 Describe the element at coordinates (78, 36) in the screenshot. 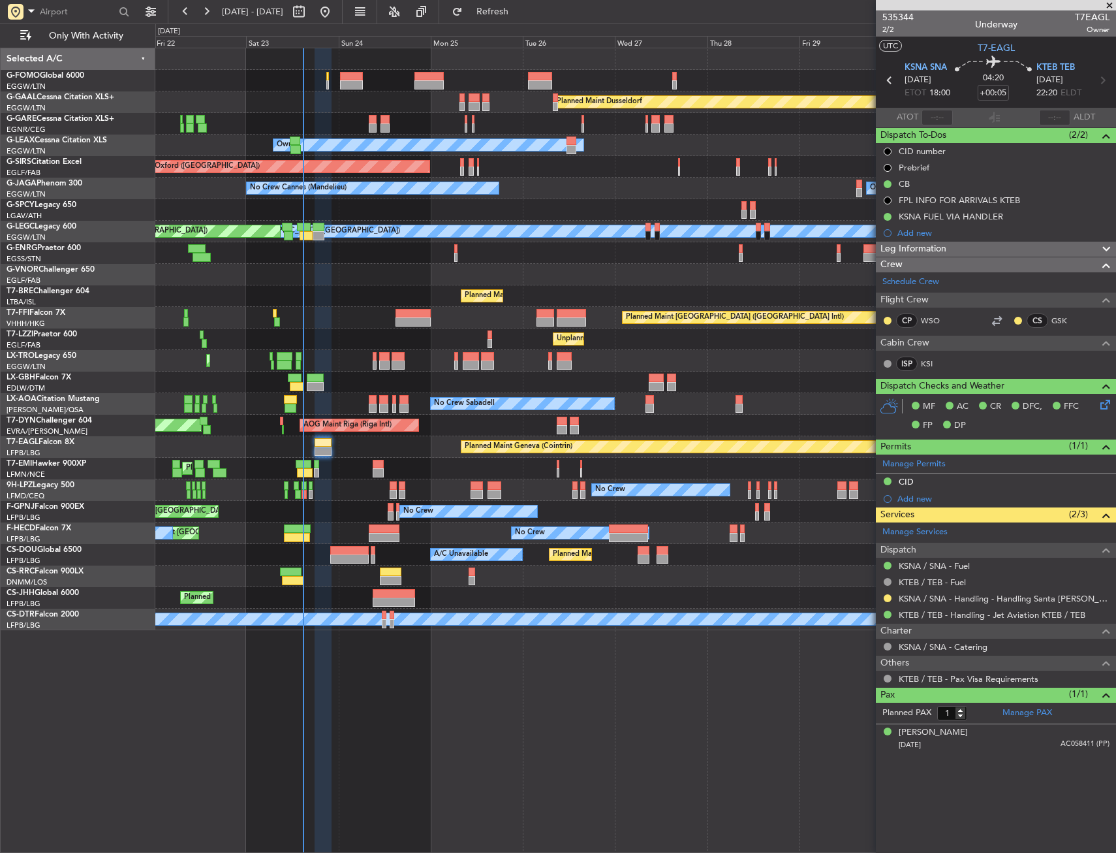

I see `button: Only With Activity` at that location.